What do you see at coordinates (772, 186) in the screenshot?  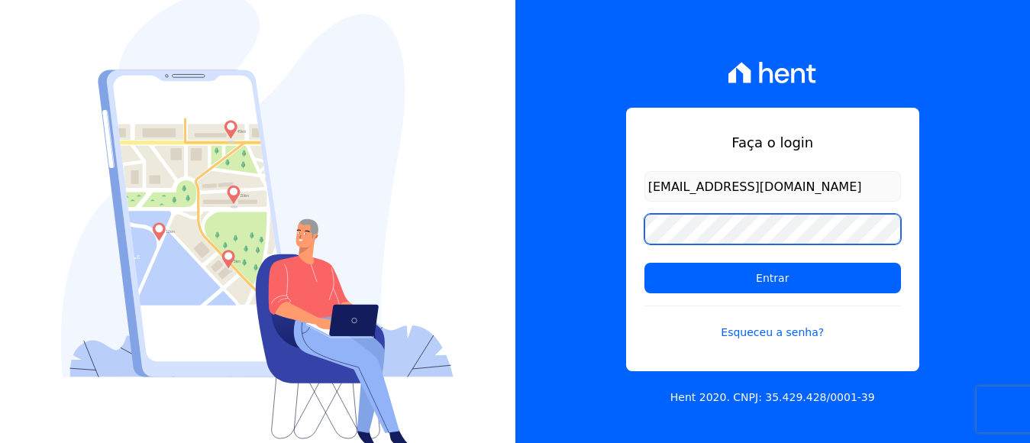 I see `input: Email` at bounding box center [772, 186].